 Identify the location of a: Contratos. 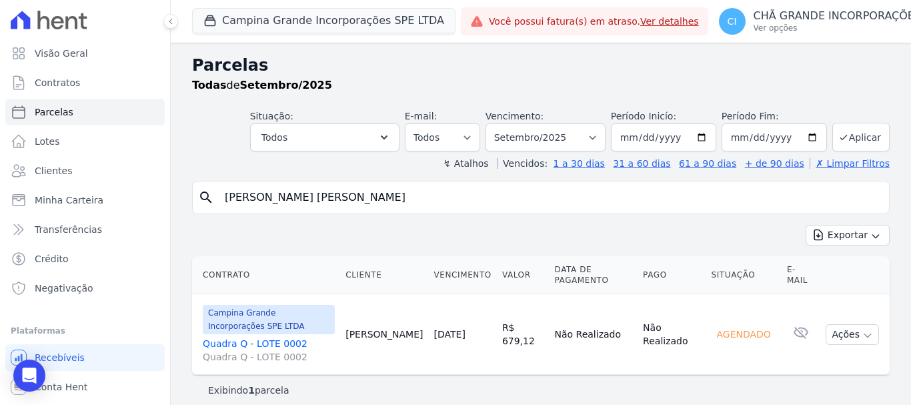
(85, 83).